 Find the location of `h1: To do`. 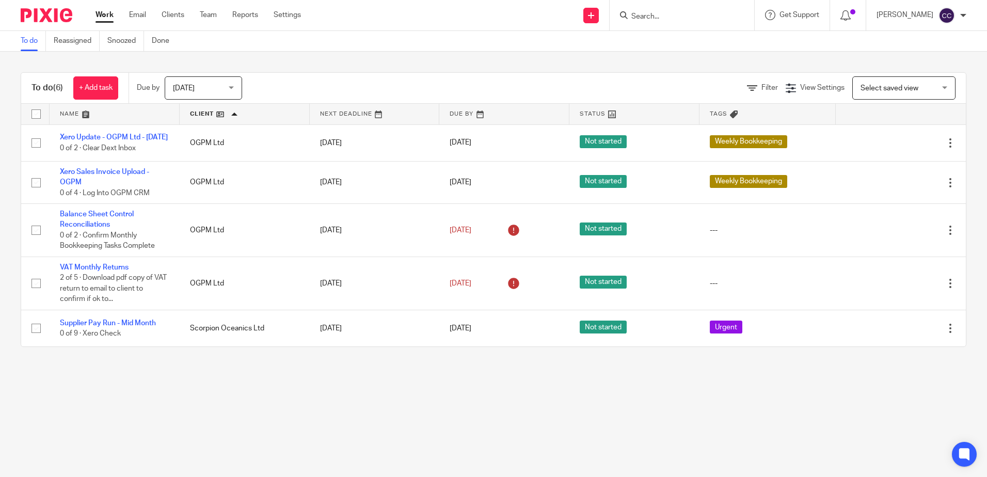

h1: To do is located at coordinates (47, 88).